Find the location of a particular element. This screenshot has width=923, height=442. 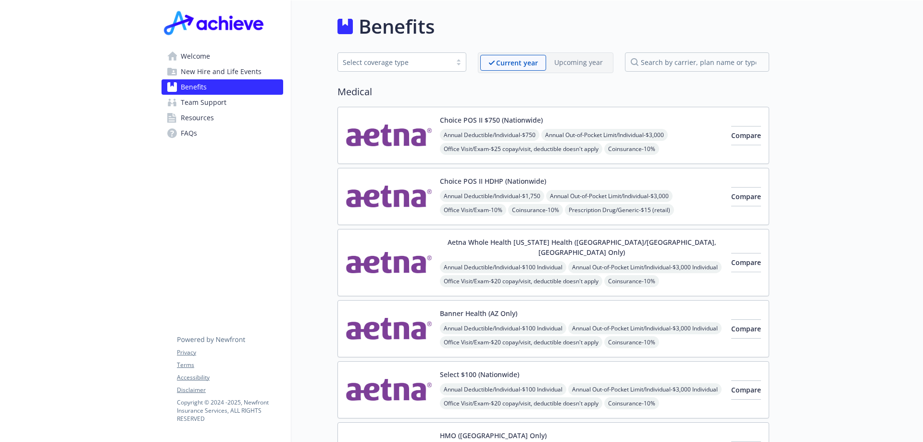

button: Choice POS II $750 (Nationwide) is located at coordinates (491, 120).